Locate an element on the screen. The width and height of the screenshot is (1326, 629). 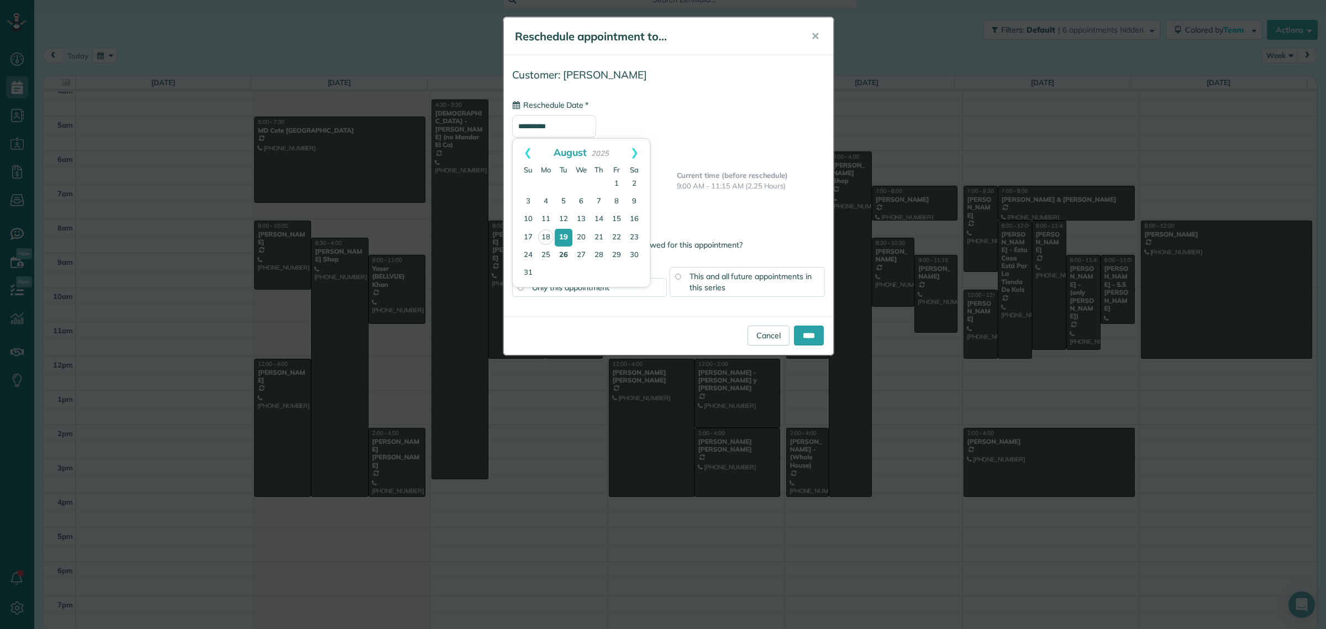
span: Tuesday is located at coordinates (564, 170).